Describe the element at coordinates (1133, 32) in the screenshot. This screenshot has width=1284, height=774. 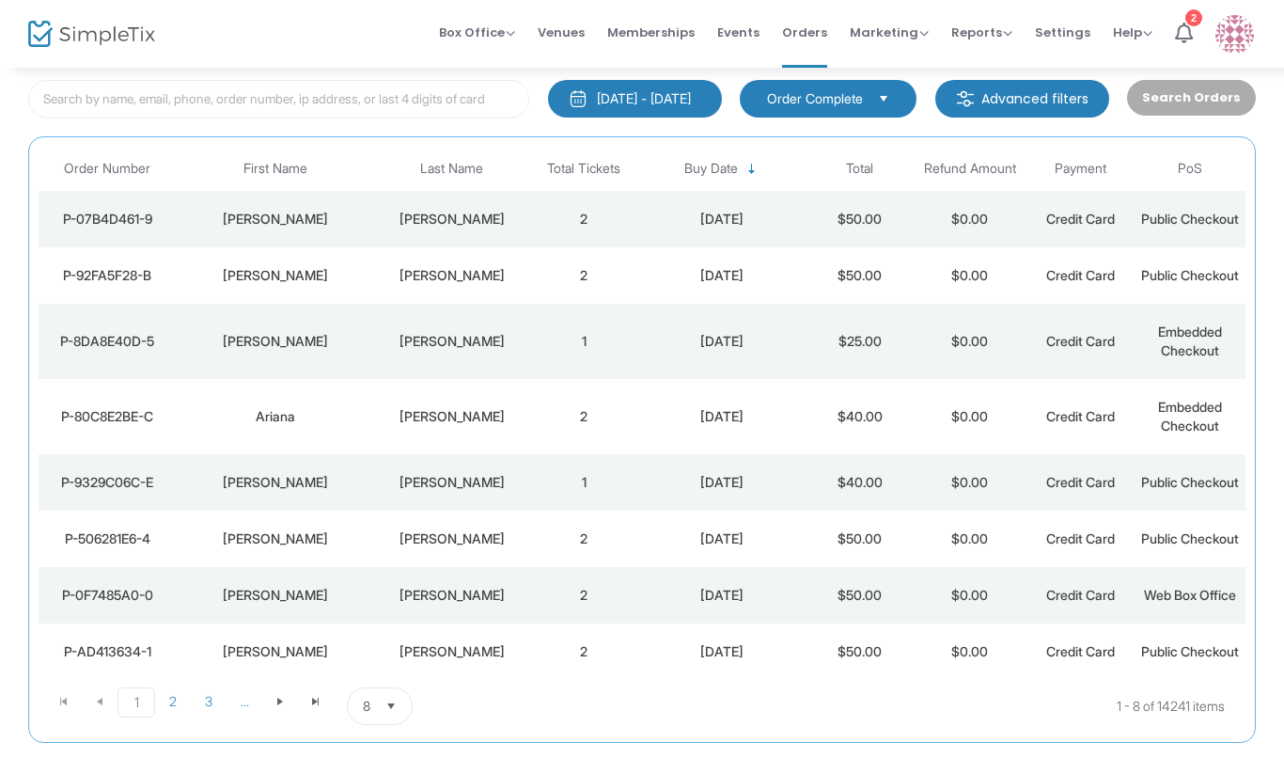
I see `span: Help` at that location.